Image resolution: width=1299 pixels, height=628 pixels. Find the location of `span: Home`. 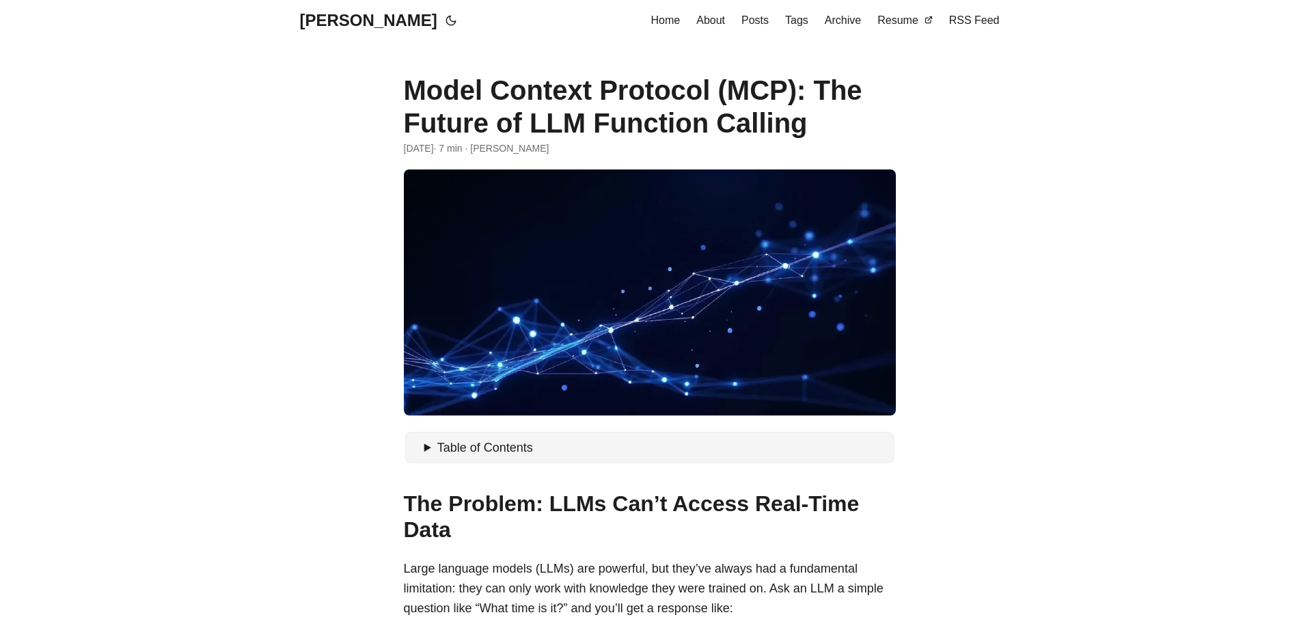

span: Home is located at coordinates (665, 20).